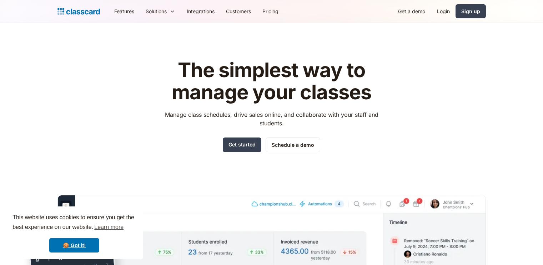 This screenshot has width=543, height=265. I want to click on a: Schedule a demo, so click(293, 145).